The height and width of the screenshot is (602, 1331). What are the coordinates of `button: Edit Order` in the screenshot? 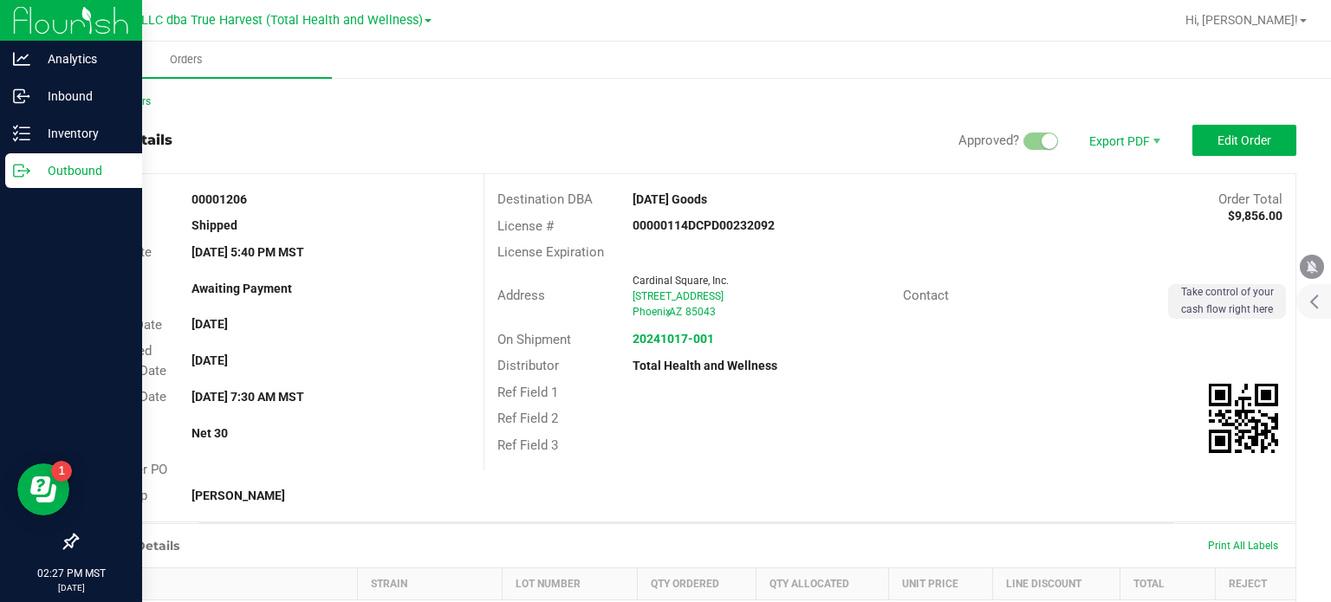 It's located at (1244, 140).